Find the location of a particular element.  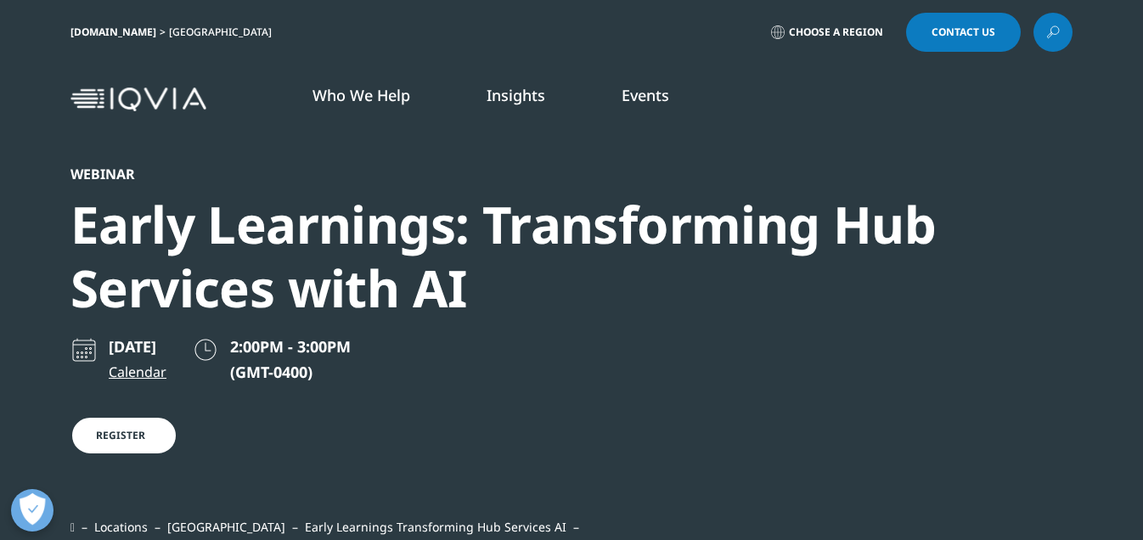

a: Locations is located at coordinates (121, 527).